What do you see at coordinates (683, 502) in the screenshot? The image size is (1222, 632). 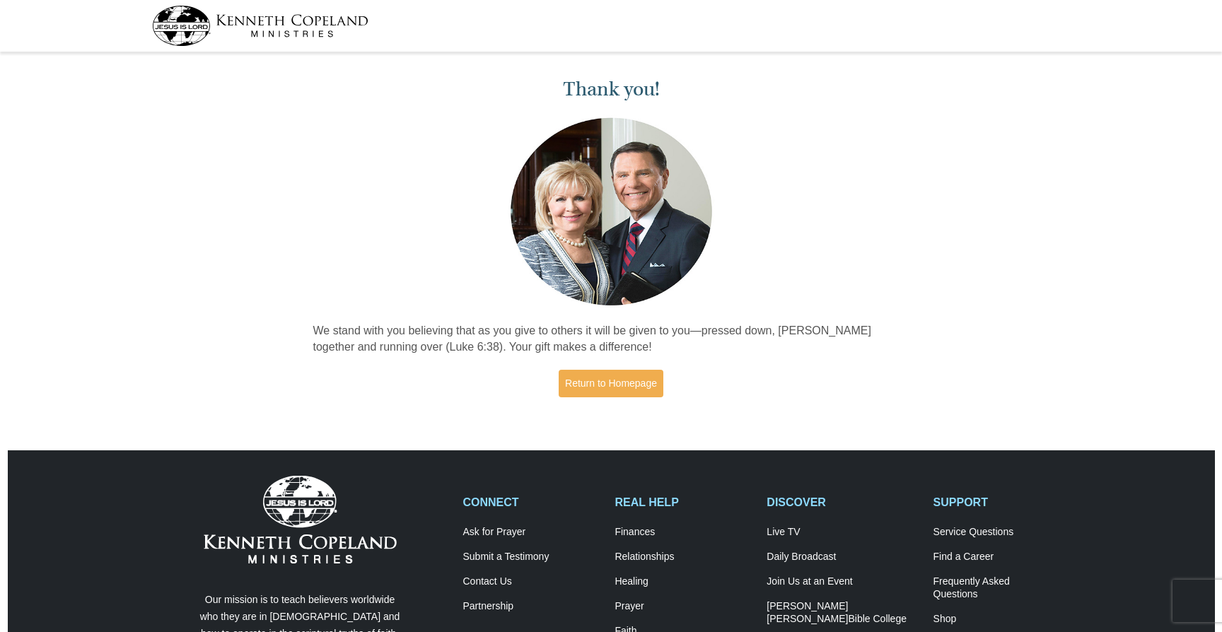 I see `h2: REAL HELP` at bounding box center [683, 502].